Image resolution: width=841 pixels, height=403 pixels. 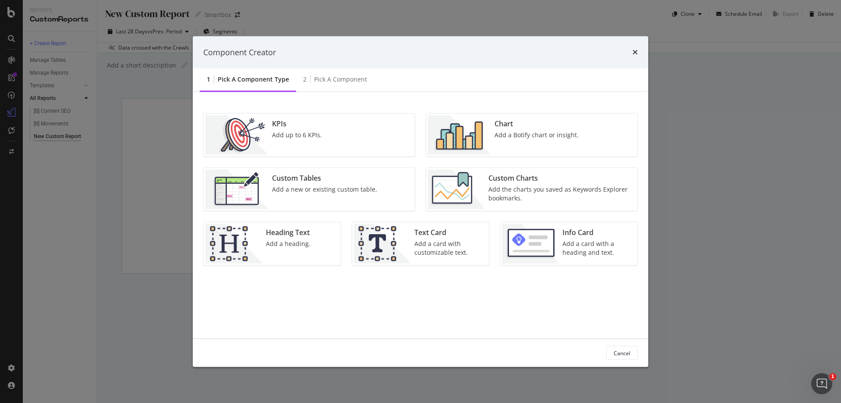 I want to click on div: Text Card, so click(x=449, y=232).